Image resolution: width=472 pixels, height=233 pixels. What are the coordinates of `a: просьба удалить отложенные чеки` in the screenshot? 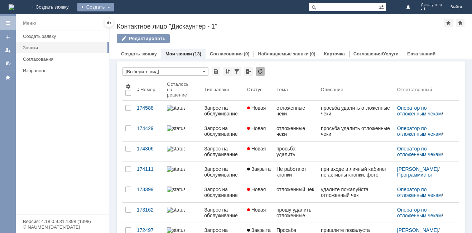 It's located at (296, 152).